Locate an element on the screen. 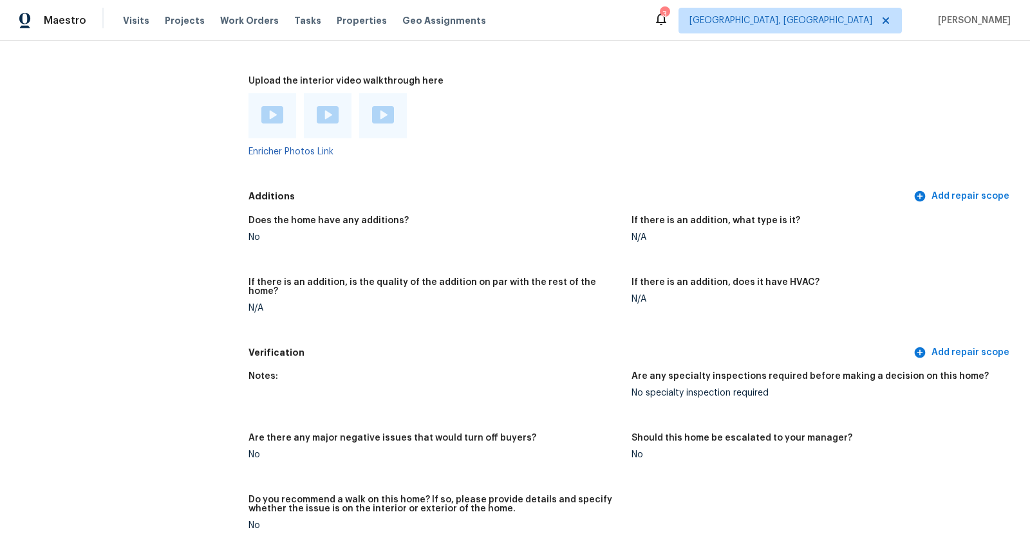  h5: Upload the interior video walkthrough here is located at coordinates (346, 81).